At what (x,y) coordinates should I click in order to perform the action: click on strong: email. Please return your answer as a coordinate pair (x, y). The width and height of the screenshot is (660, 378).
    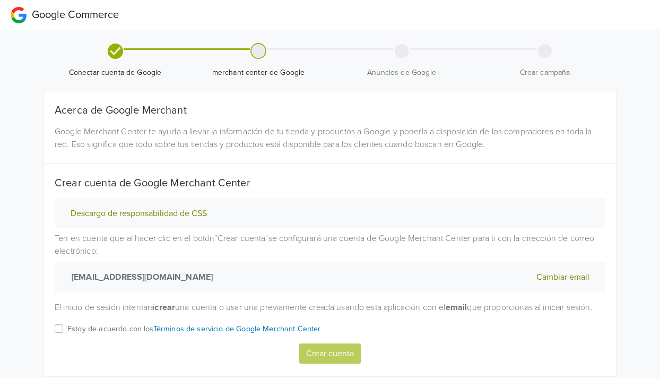
    Looking at the image, I should click on (456, 307).